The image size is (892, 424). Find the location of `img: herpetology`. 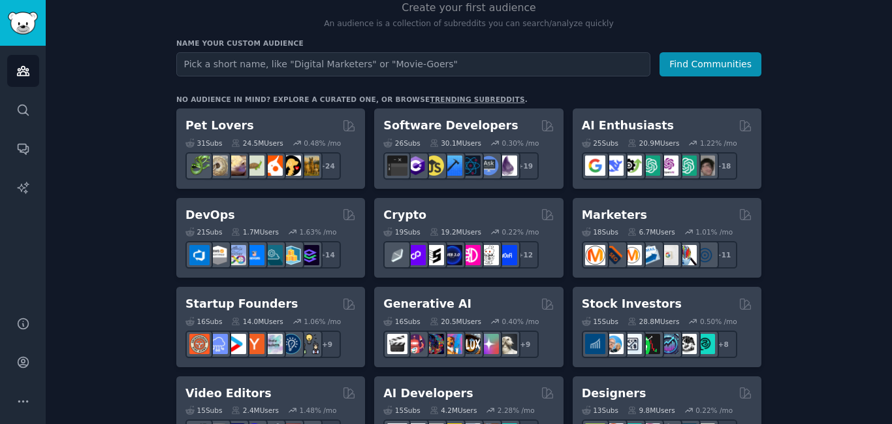

img: herpetology is located at coordinates (199, 165).